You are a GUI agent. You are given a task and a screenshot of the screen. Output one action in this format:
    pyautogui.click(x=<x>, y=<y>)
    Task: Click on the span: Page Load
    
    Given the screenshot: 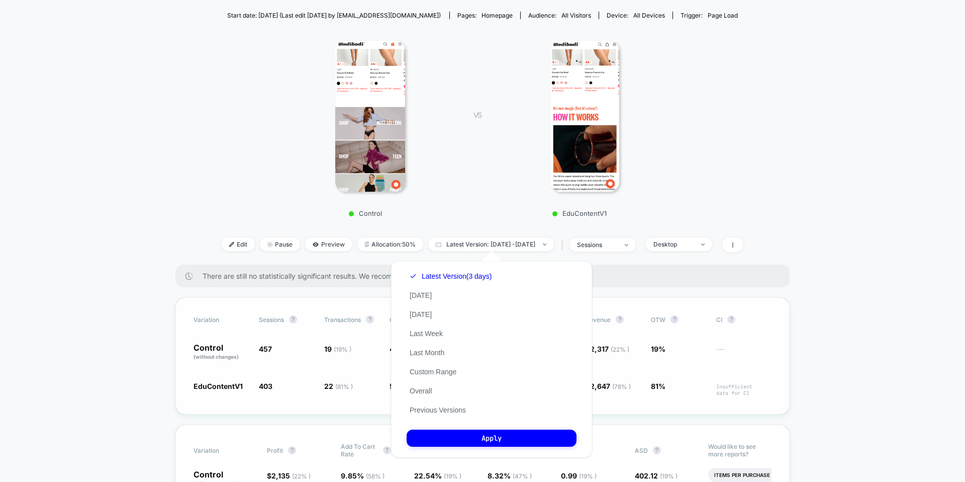 What is the action you would take?
    pyautogui.click(x=723, y=15)
    